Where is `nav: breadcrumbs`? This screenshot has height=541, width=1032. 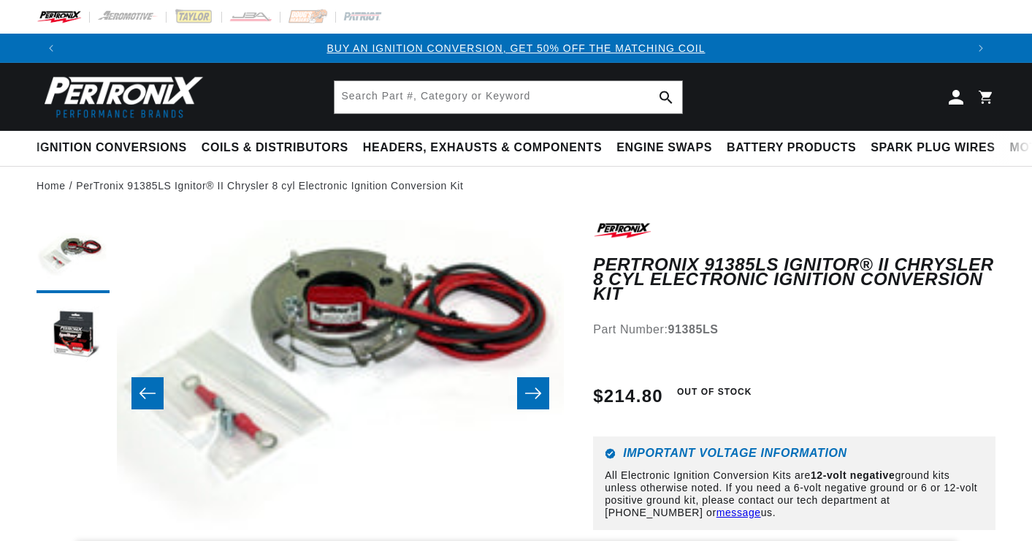 nav: breadcrumbs is located at coordinates (516, 186).